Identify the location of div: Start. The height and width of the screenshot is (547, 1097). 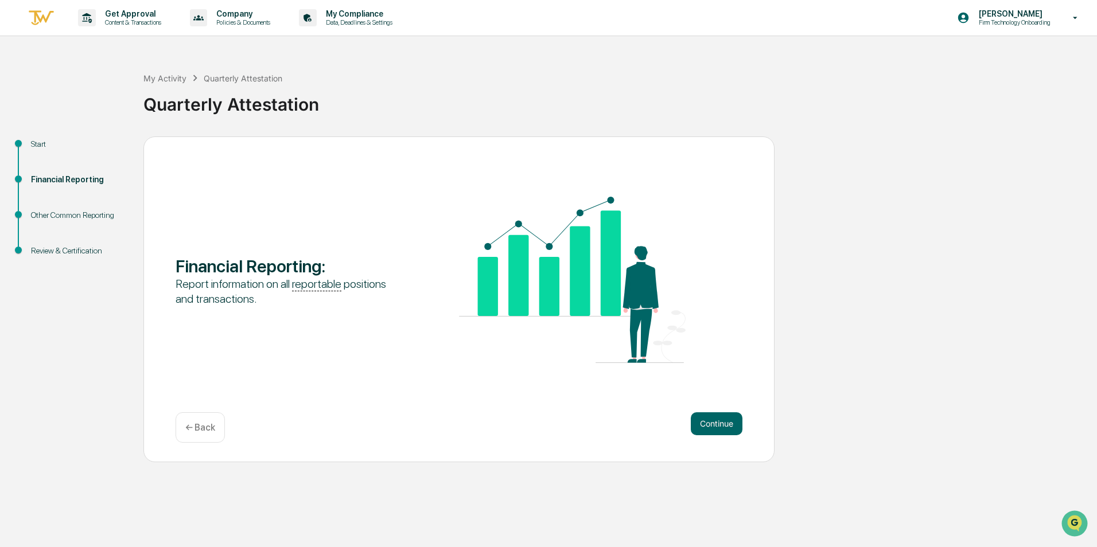
(78, 144).